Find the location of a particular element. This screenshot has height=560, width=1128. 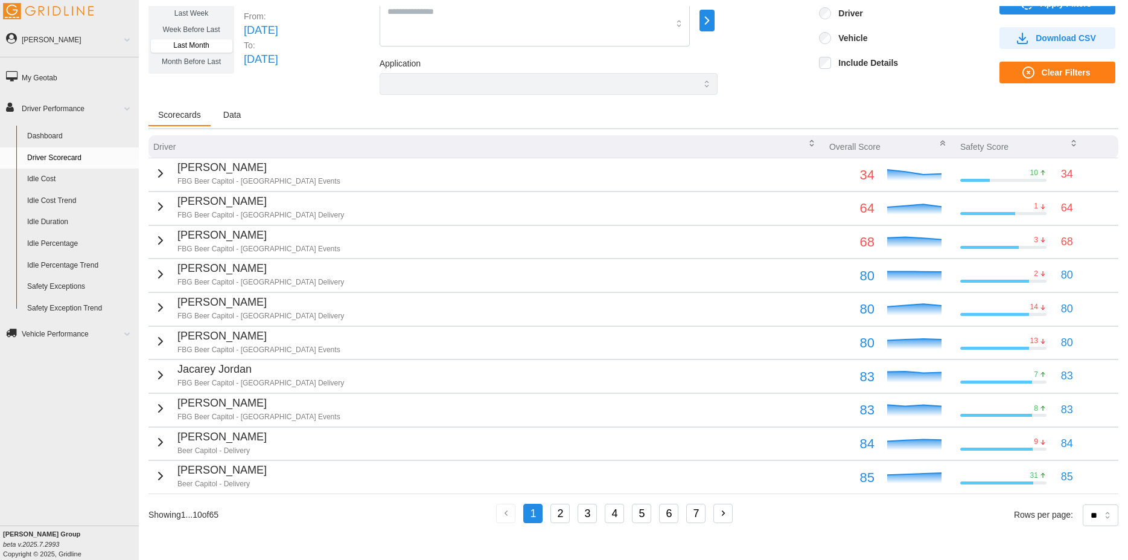

p: 9 is located at coordinates (1036, 441).